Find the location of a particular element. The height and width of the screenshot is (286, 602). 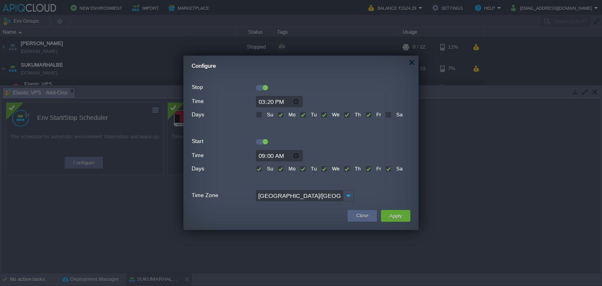

button: Apply is located at coordinates (396, 216).